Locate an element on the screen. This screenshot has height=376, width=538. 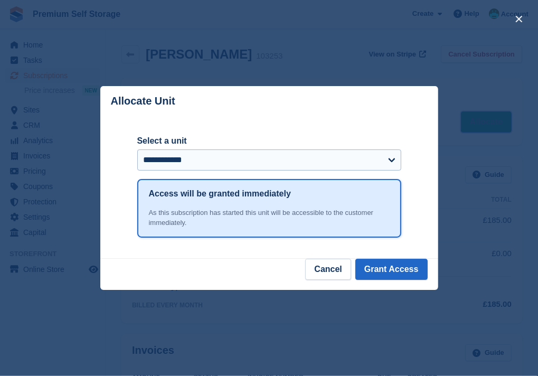
p: Allocate Unit is located at coordinates (143, 101).